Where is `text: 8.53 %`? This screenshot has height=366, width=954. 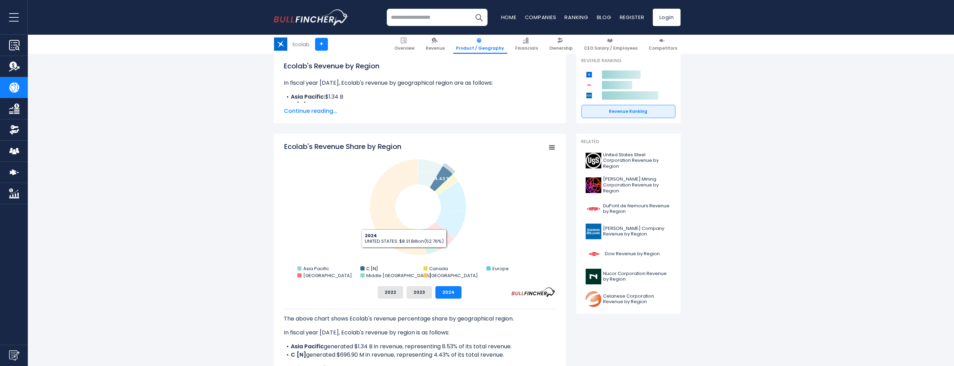
text: 8.53 % is located at coordinates (428, 172).